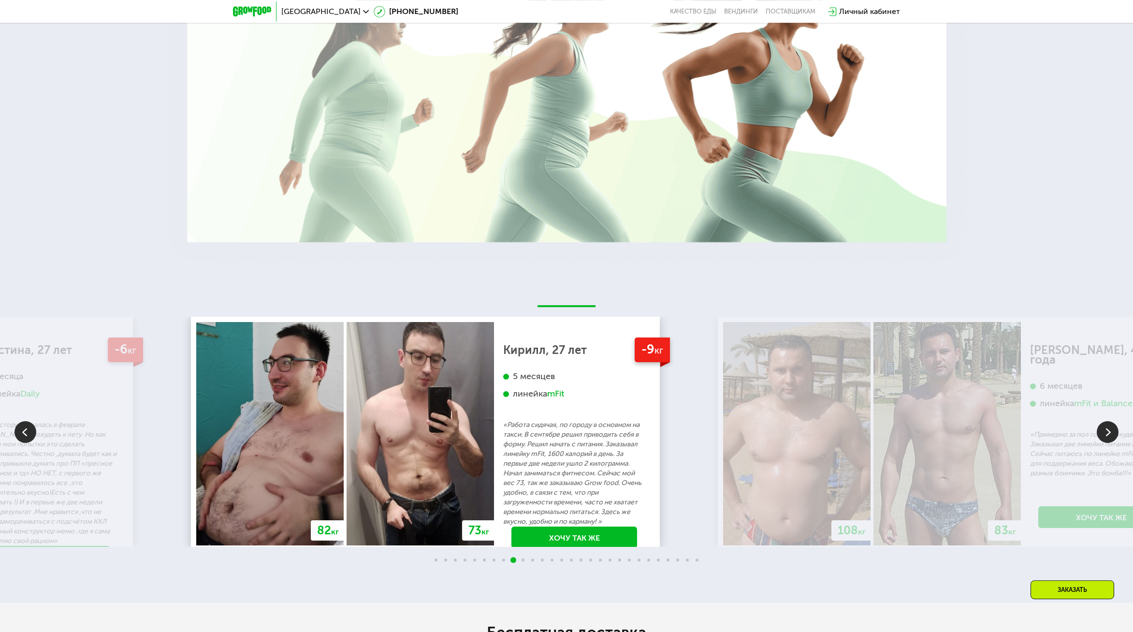 The height and width of the screenshot is (632, 1133). Describe the element at coordinates (1072, 589) in the screenshot. I see `div: Заказать` at that location.